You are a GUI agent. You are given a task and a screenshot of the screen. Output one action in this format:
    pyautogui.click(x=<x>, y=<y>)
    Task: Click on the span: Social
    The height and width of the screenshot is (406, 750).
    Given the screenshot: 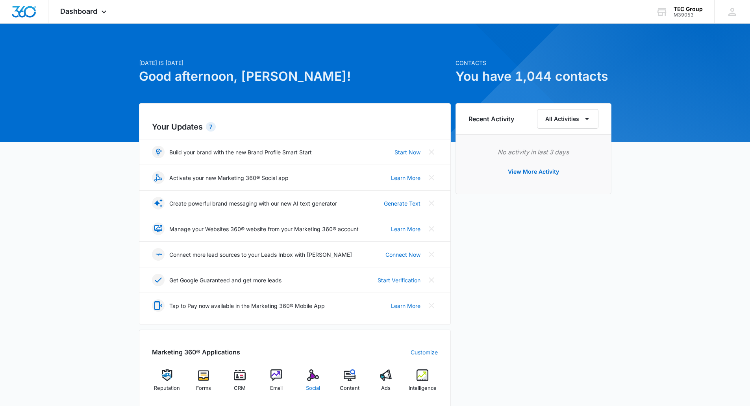 What is the action you would take?
    pyautogui.click(x=313, y=388)
    